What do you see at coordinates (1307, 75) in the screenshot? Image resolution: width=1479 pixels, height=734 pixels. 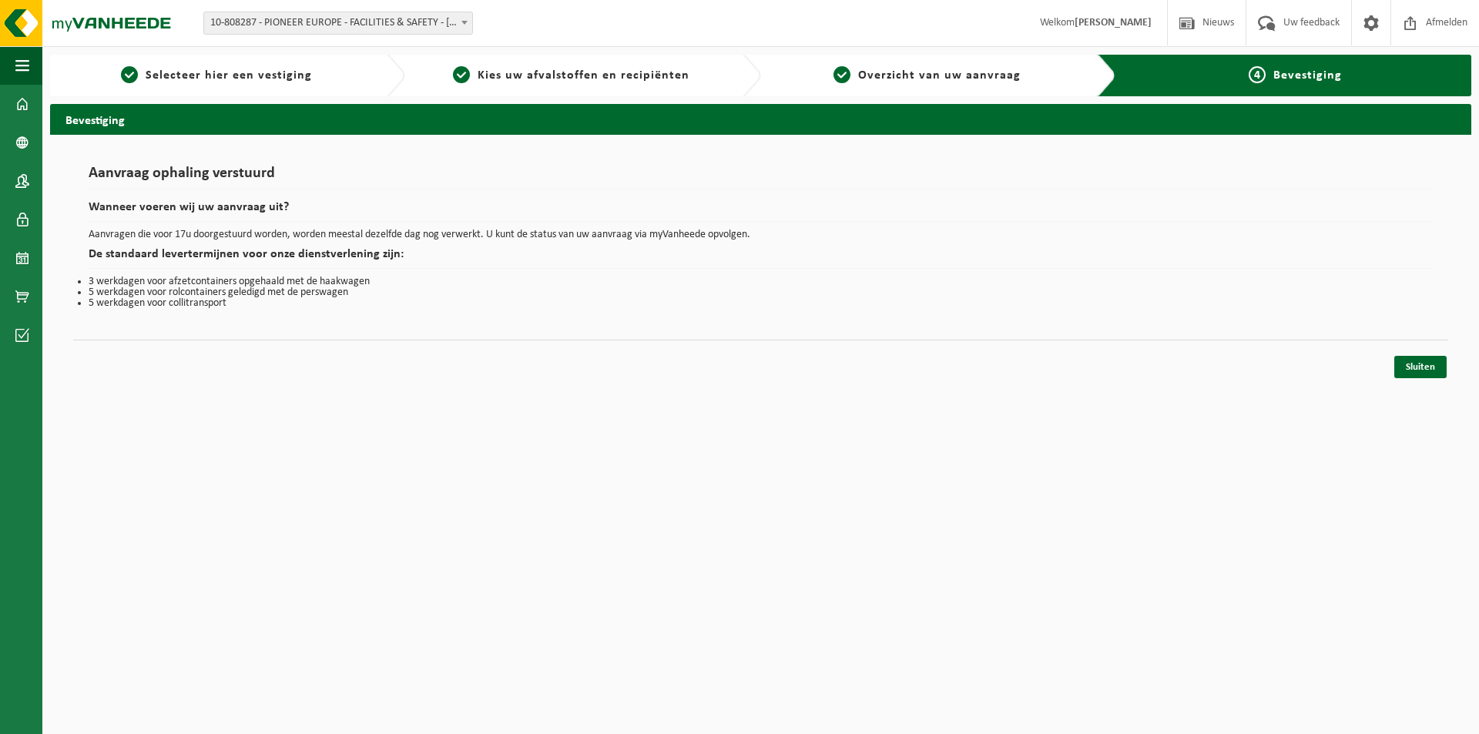 I see `span: Bevestiging` at bounding box center [1307, 75].